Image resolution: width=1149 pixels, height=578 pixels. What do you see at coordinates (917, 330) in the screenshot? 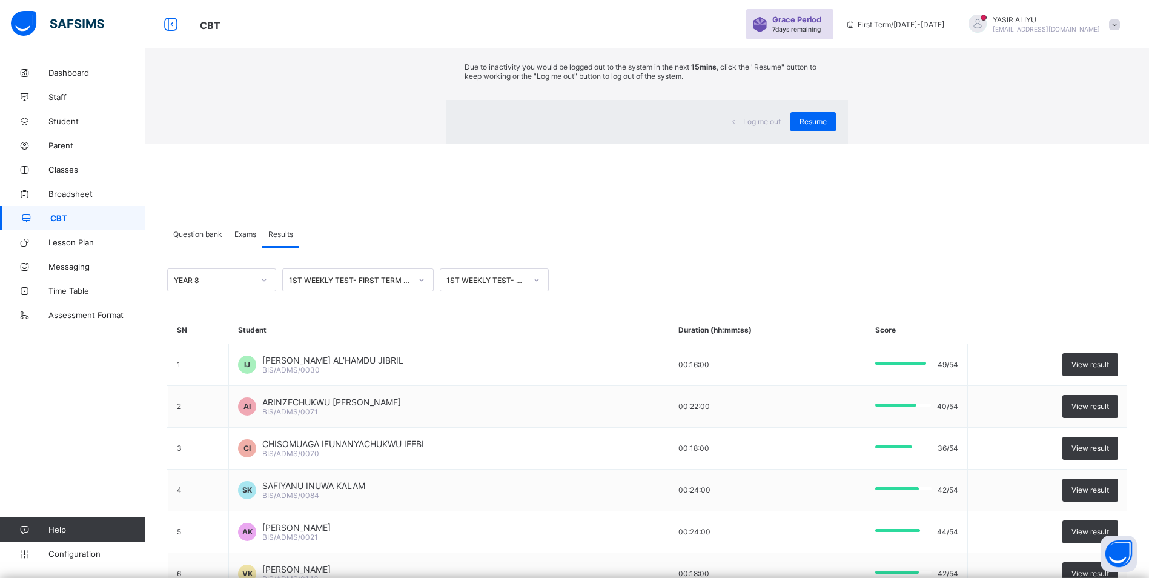
I see `th: Score` at bounding box center [917, 330].